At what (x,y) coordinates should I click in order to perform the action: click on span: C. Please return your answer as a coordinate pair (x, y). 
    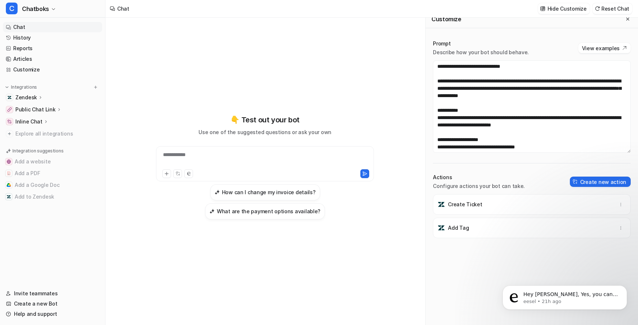
    Looking at the image, I should click on (12, 8).